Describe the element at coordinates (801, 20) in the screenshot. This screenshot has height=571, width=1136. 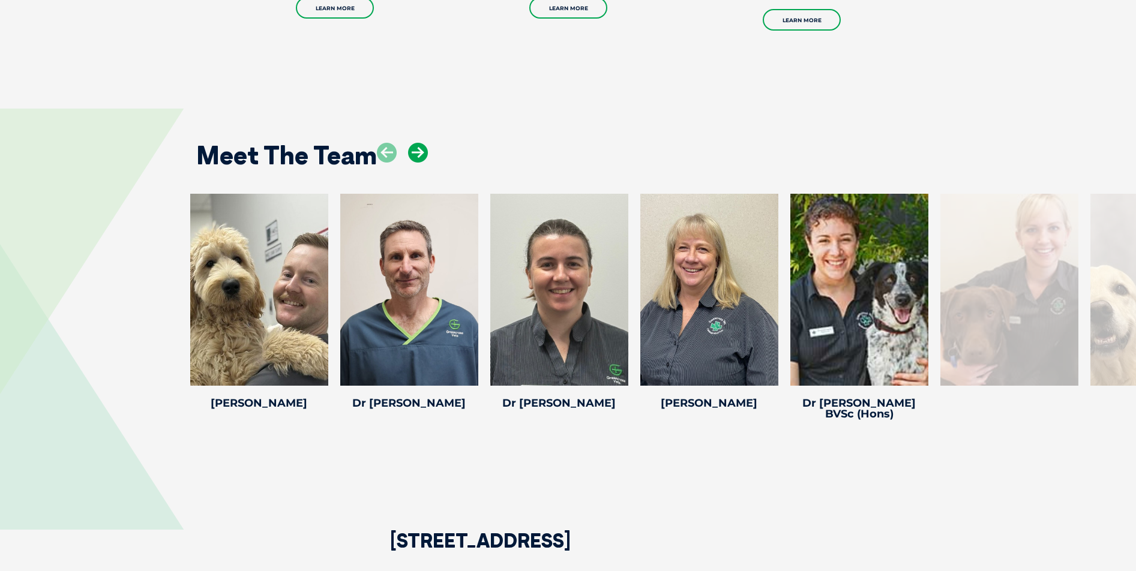
I see `a: Learn More` at that location.